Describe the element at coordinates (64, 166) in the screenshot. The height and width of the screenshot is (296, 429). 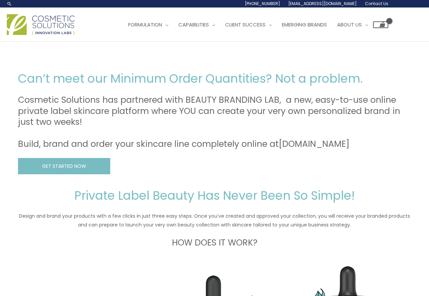
I see `a: GET STARTED NOW` at that location.